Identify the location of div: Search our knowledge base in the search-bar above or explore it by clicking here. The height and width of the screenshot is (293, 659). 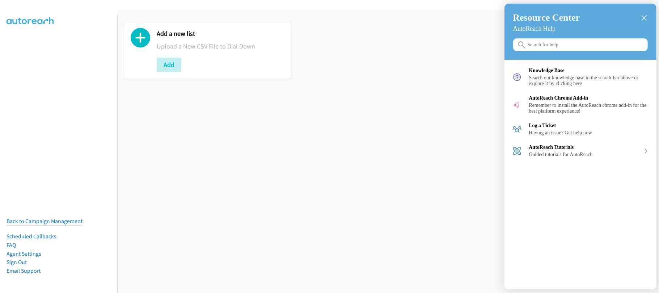
(589, 81).